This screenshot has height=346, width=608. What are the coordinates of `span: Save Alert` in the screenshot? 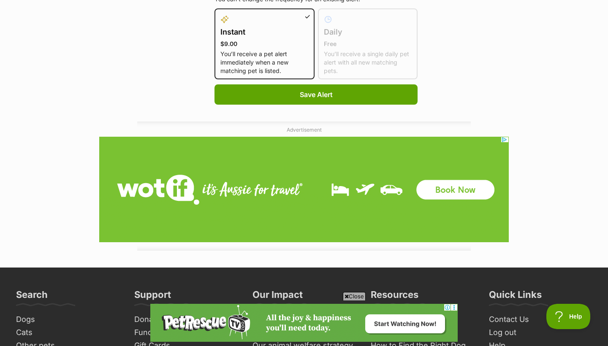 It's located at (316, 95).